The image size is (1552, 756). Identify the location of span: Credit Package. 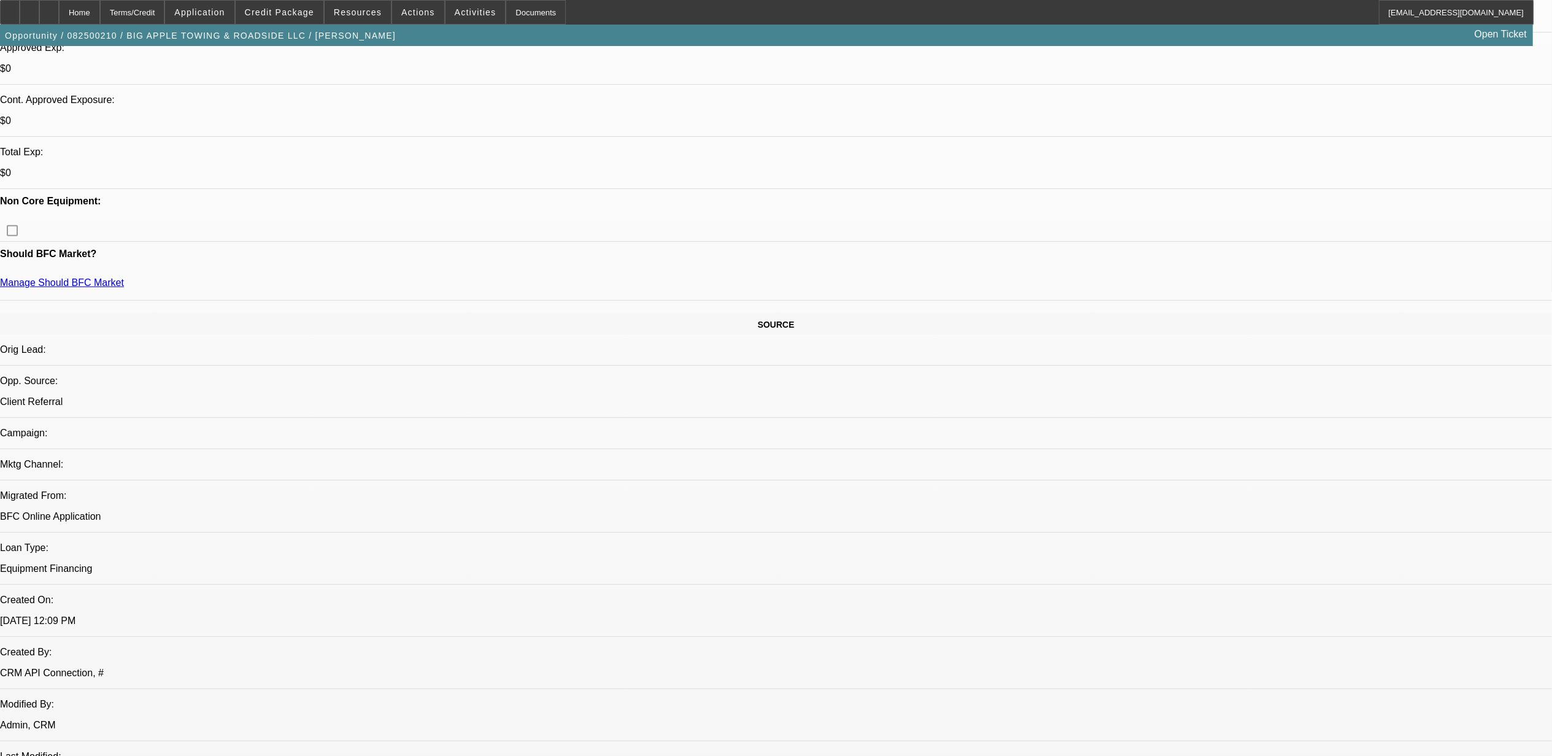
(279, 12).